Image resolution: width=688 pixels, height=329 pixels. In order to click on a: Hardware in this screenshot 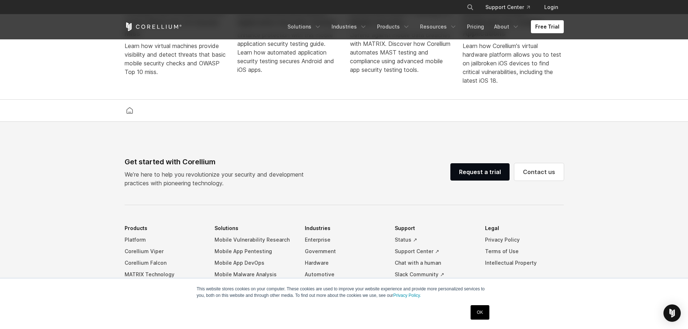, I will do `click(344, 263)`.